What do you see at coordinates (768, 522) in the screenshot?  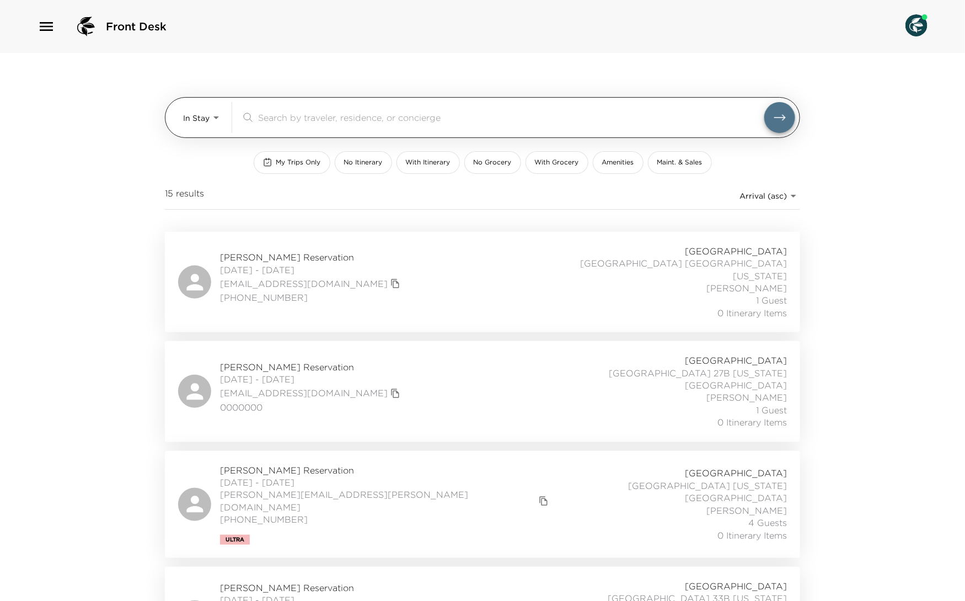 I see `span: 4 Guests` at bounding box center [768, 522].